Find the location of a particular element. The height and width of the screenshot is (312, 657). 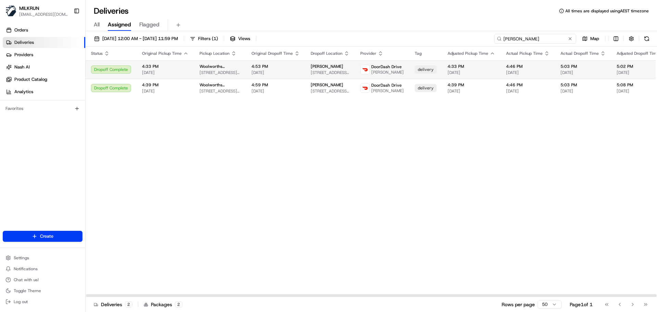

a: Deliveries is located at coordinates (44, 42).